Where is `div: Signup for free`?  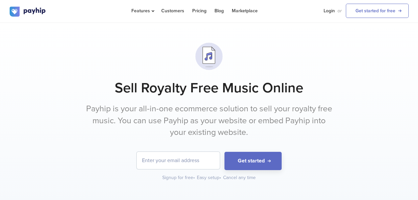 div: Signup for free is located at coordinates (179, 178).